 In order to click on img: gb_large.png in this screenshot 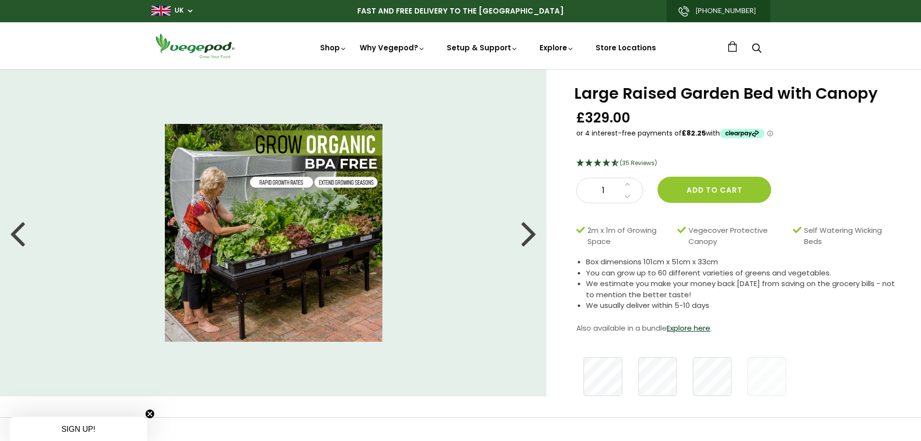, I will do `click(161, 11)`.